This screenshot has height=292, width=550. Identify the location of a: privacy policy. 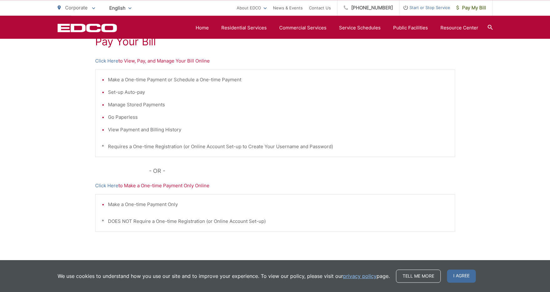
(360, 276).